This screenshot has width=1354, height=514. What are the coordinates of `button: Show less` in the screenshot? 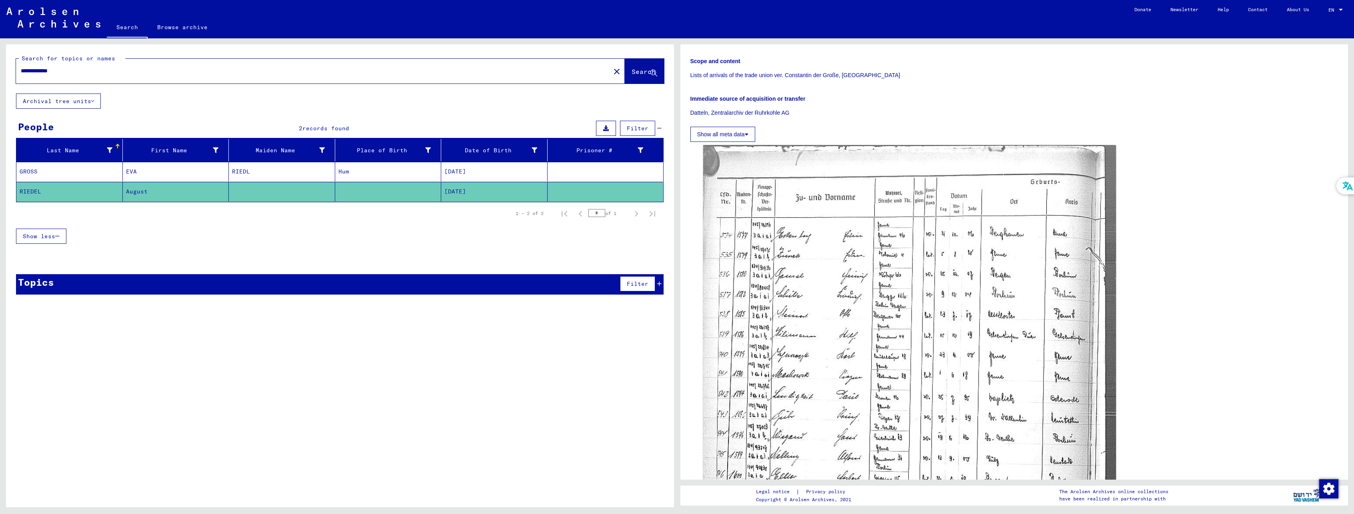 It's located at (41, 236).